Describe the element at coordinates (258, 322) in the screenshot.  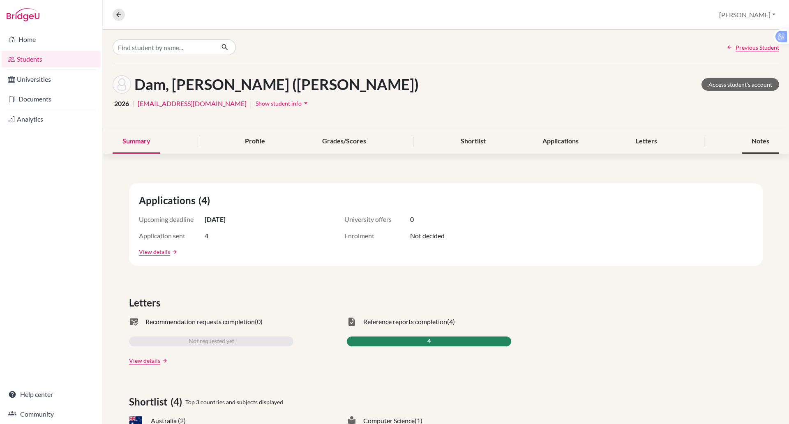
I see `span: (0)` at that location.